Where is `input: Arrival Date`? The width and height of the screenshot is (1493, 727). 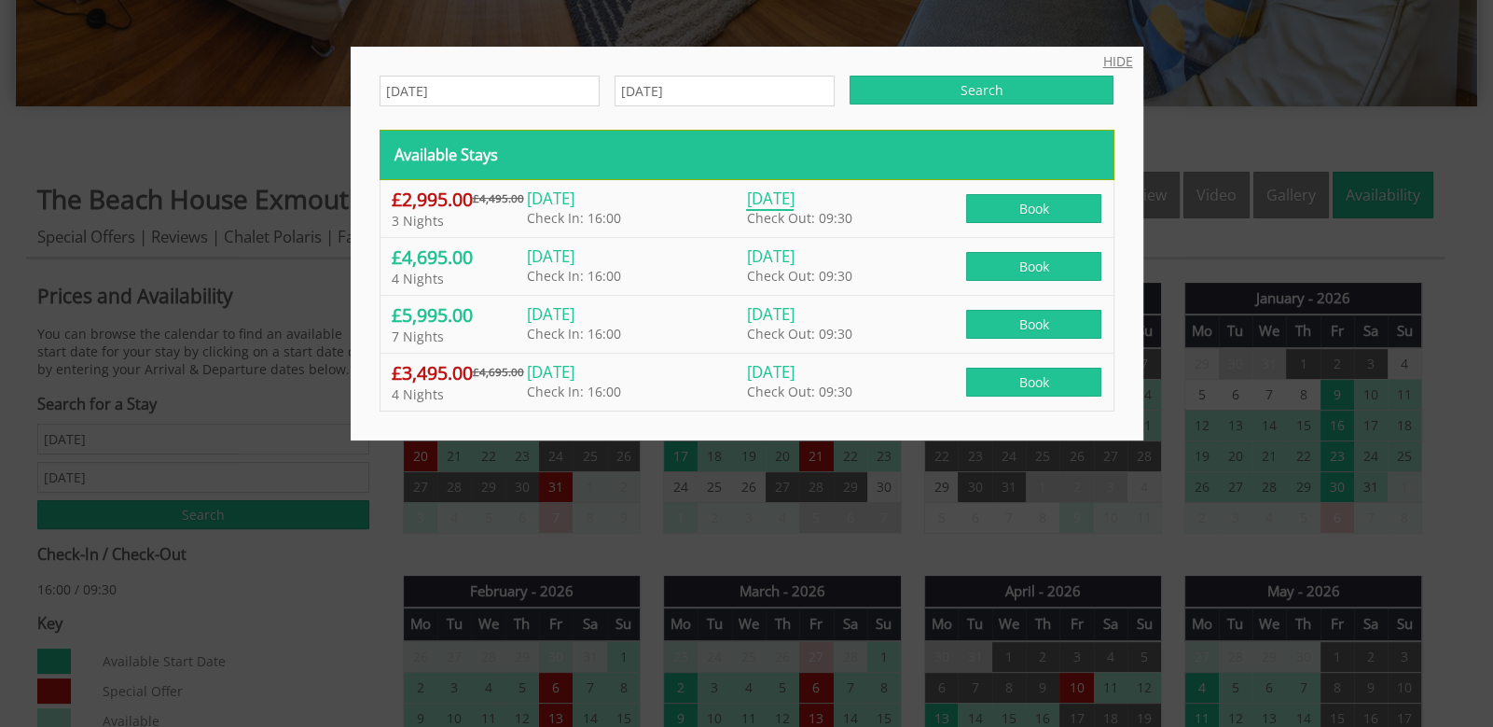 input: Arrival Date is located at coordinates (490, 90).